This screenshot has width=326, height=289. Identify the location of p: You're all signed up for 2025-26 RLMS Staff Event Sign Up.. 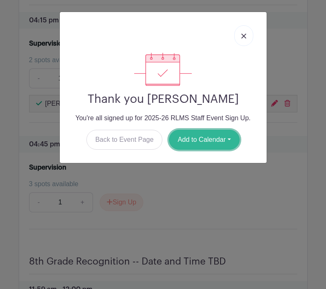
(163, 118).